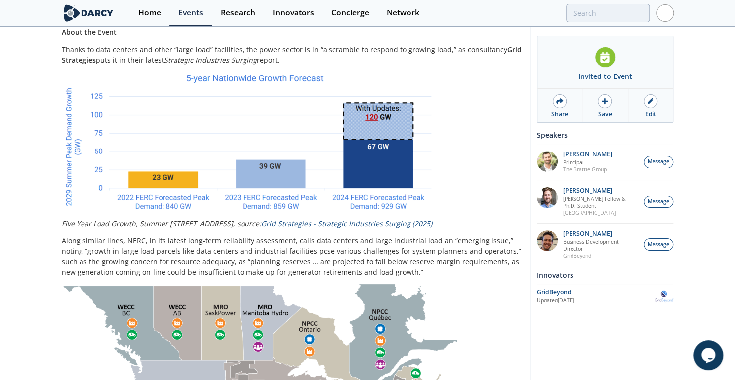 This screenshot has height=380, width=735. What do you see at coordinates (560, 114) in the screenshot?
I see `div: Share` at bounding box center [560, 114].